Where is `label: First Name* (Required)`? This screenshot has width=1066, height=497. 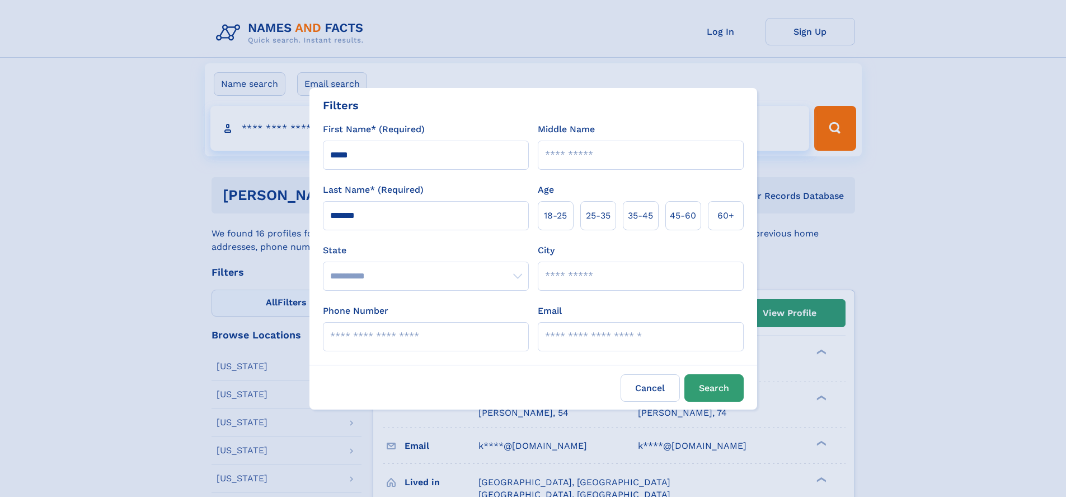
label: First Name* (Required) is located at coordinates (374, 129).